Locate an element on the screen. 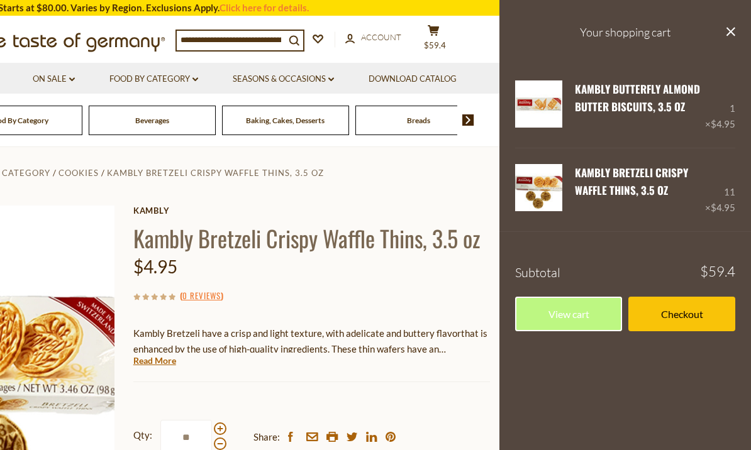  img: Kambly Bretzeli Crispy Waffle Thins, 3.5 oz is located at coordinates (538, 187).